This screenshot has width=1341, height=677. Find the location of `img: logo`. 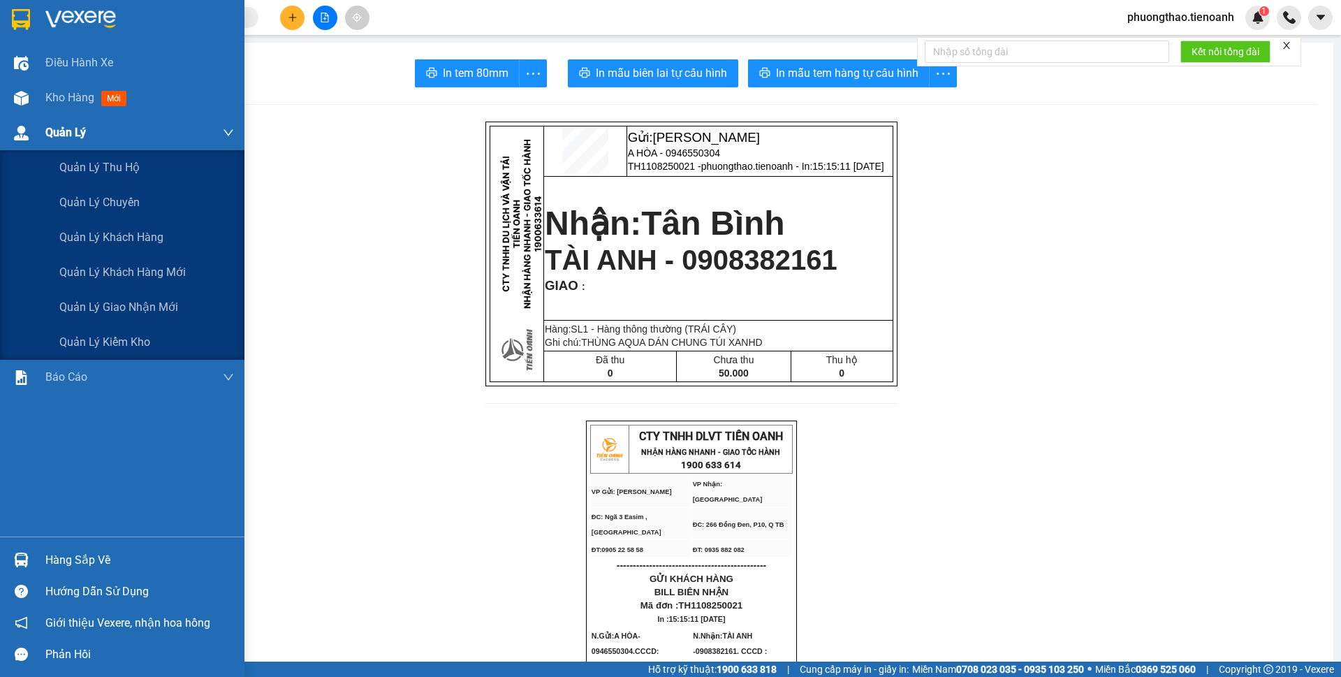

img: logo is located at coordinates (609, 449).